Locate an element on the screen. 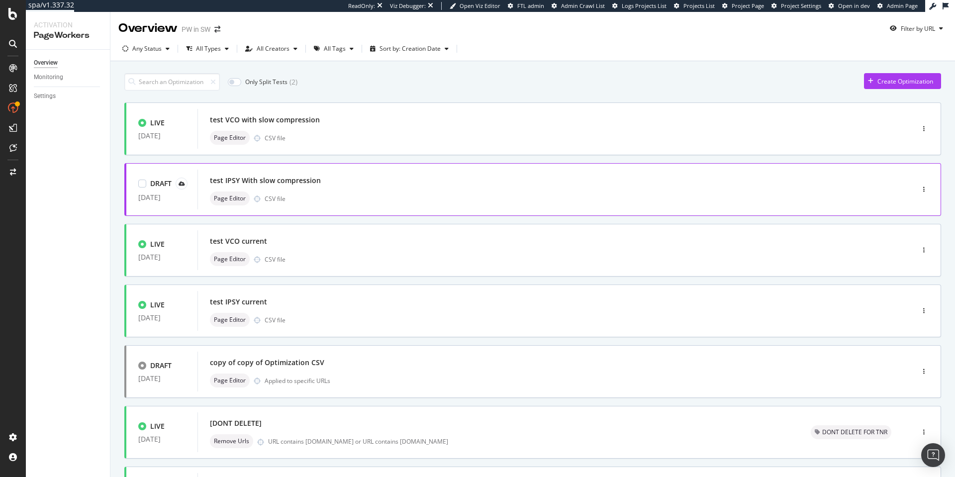  div: PageWorkers is located at coordinates (68, 35).